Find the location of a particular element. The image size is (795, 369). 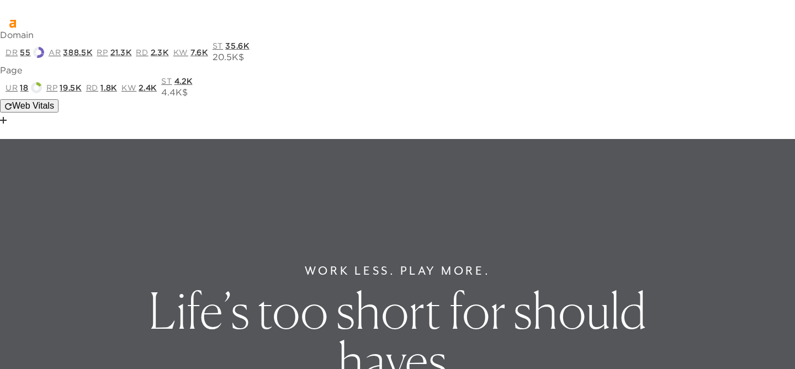

span: 18 is located at coordinates (24, 88).